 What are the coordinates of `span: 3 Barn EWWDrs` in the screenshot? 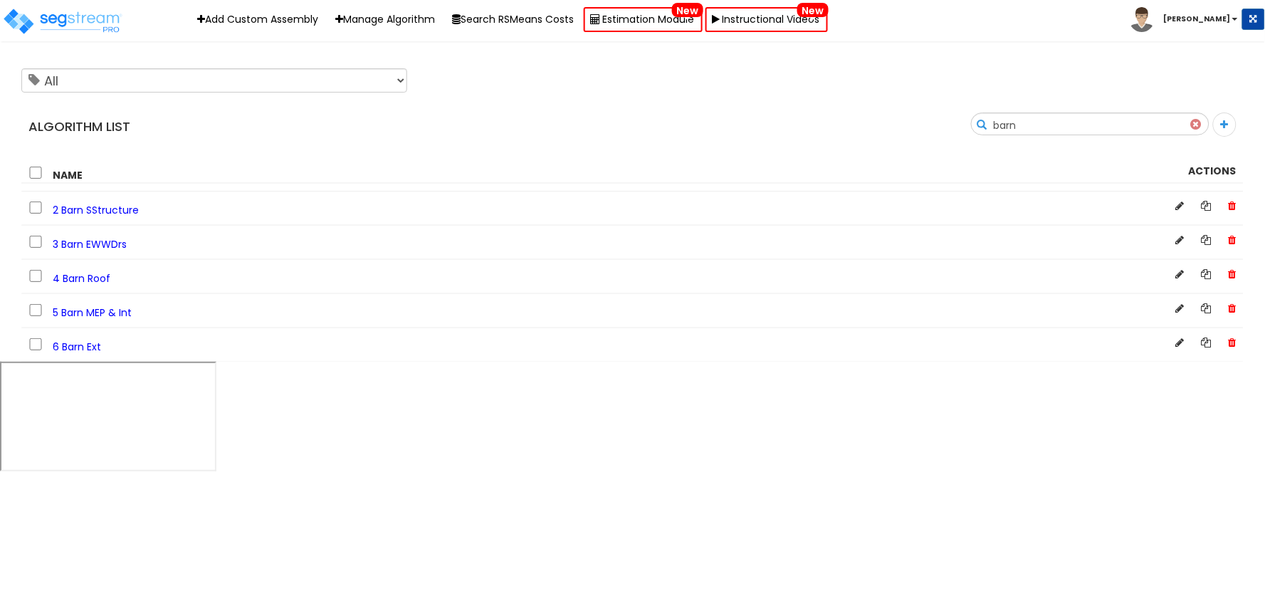 It's located at (90, 244).